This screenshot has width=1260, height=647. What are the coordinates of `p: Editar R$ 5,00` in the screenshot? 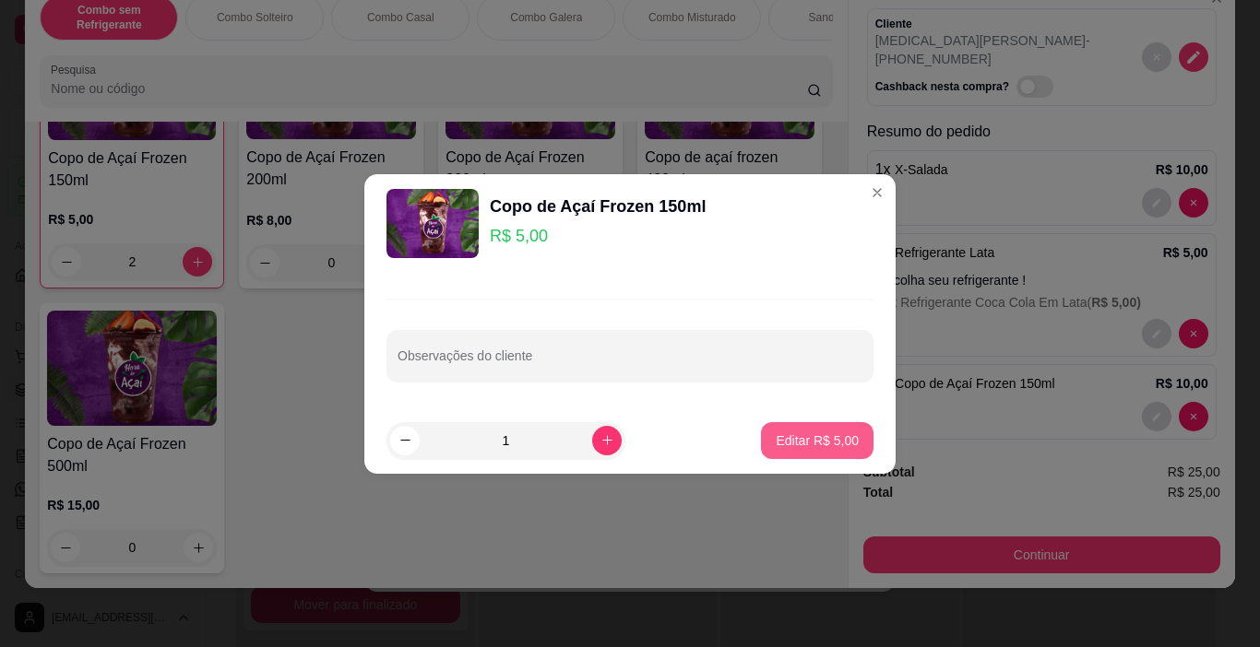 It's located at (817, 441).